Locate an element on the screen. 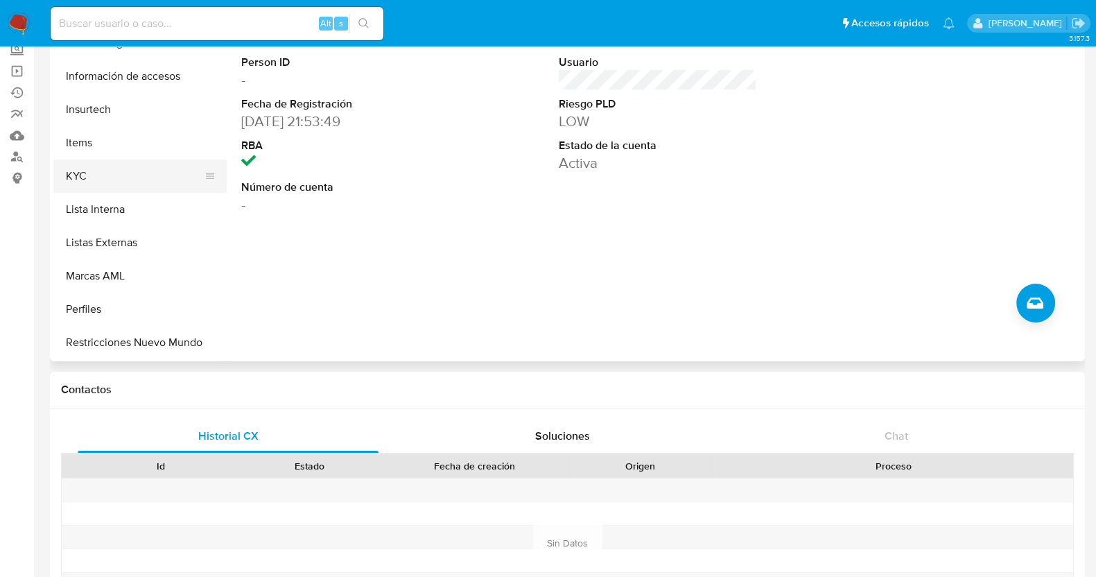 Image resolution: width=1096 pixels, height=577 pixels. p: francisco.martinezsilva@mercadolibre.com.mx is located at coordinates (1027, 23).